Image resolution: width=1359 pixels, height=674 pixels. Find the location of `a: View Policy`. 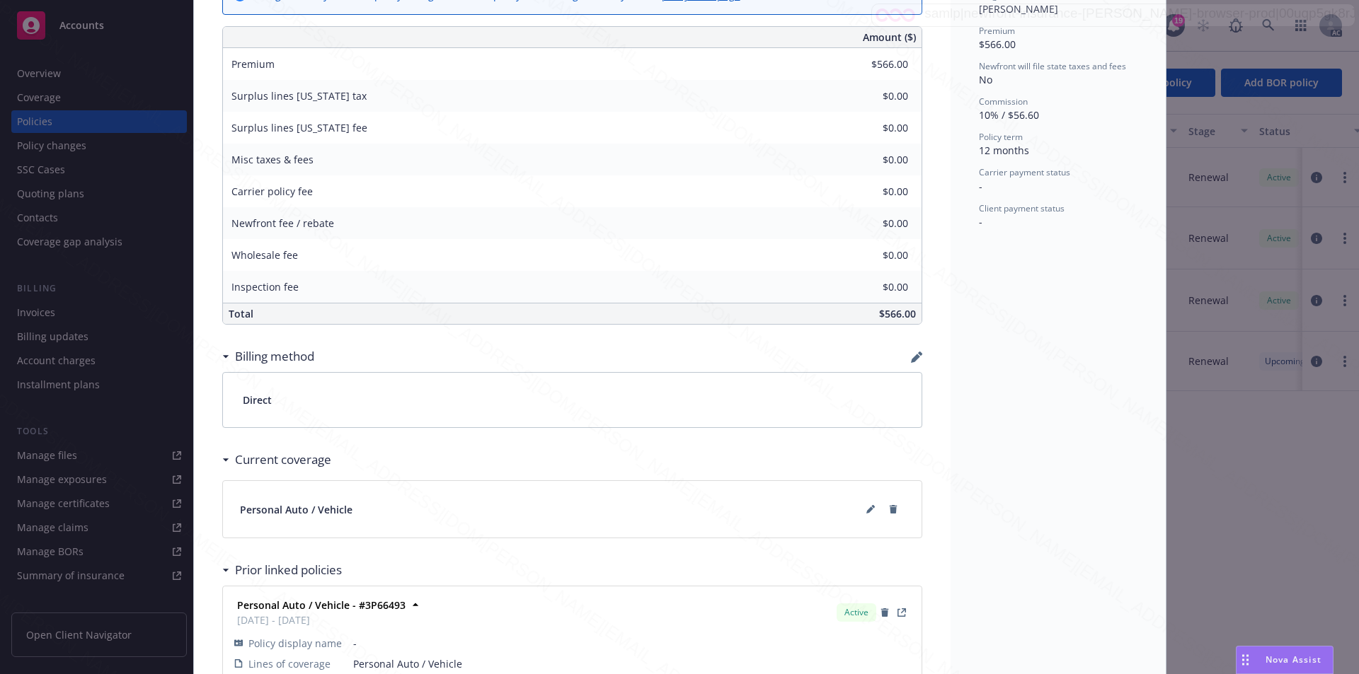

a: View Policy is located at coordinates (902, 613).